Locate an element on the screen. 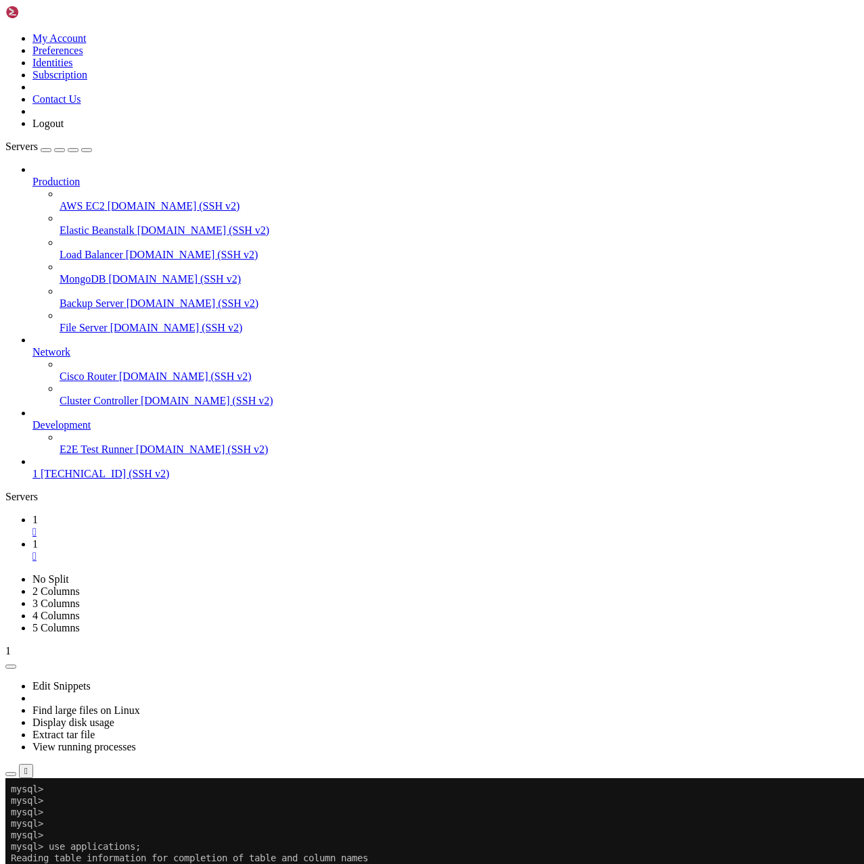 The image size is (864, 864). x-row: -> id INT AUTO_INCREMENT PRIMARY KEY, is located at coordinates (346, 229).